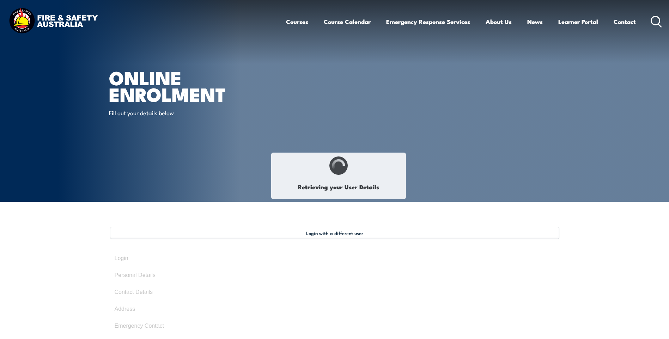 This screenshot has width=669, height=339. I want to click on h1: Online Enrolment, so click(196, 85).